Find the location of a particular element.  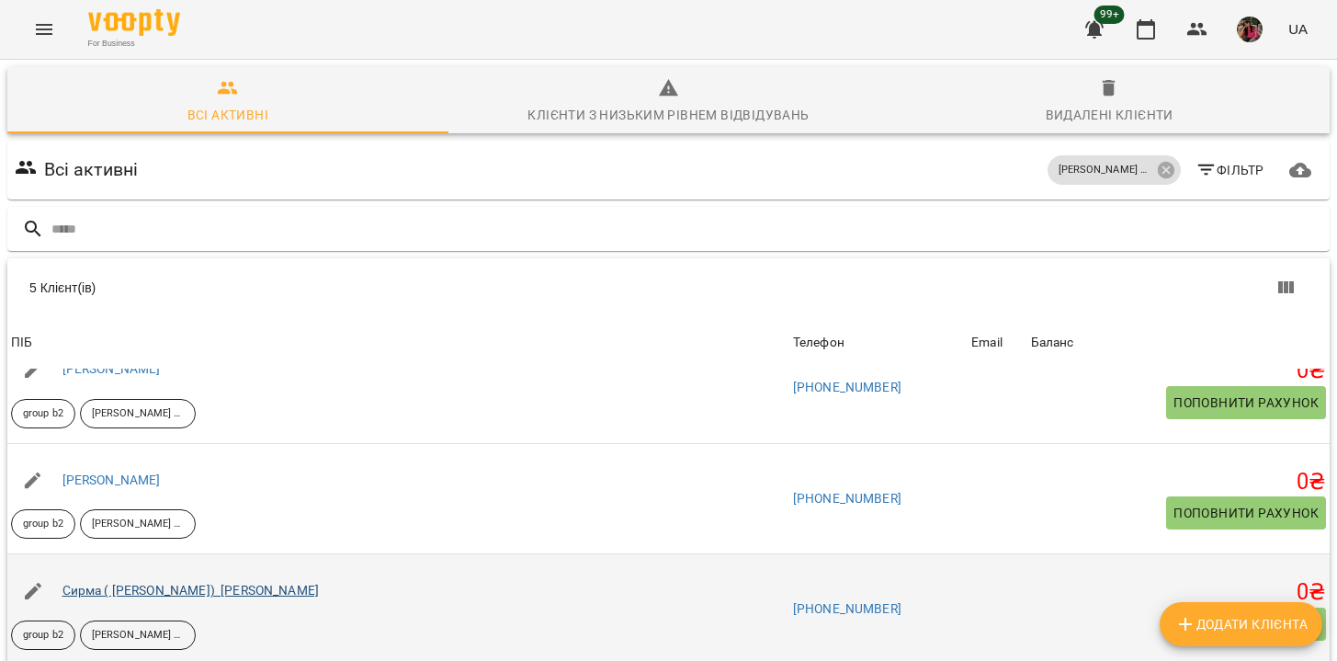

button: Вигляд колонок is located at coordinates (1286, 288).